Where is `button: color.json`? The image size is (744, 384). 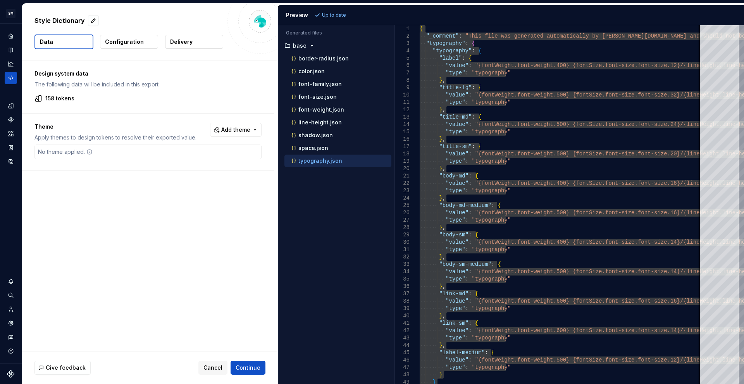 button: color.json is located at coordinates (338, 71).